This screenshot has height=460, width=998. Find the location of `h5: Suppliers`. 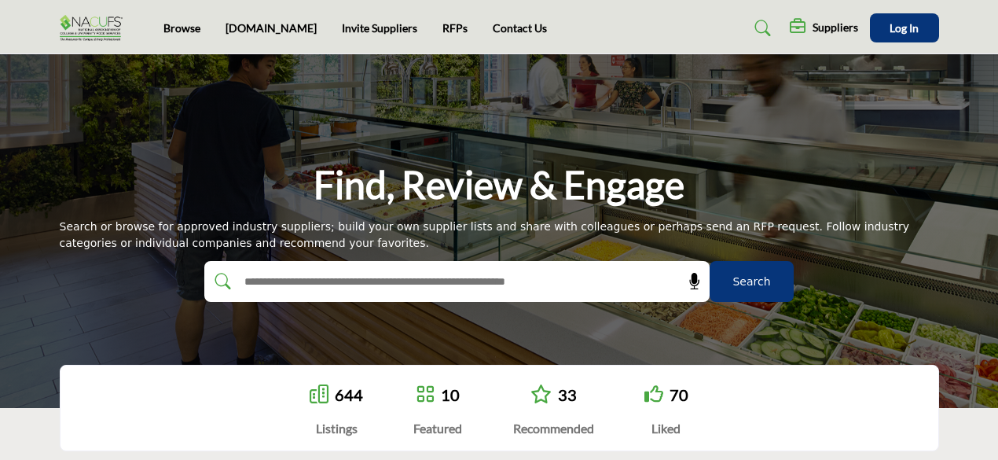

h5: Suppliers is located at coordinates (836, 28).